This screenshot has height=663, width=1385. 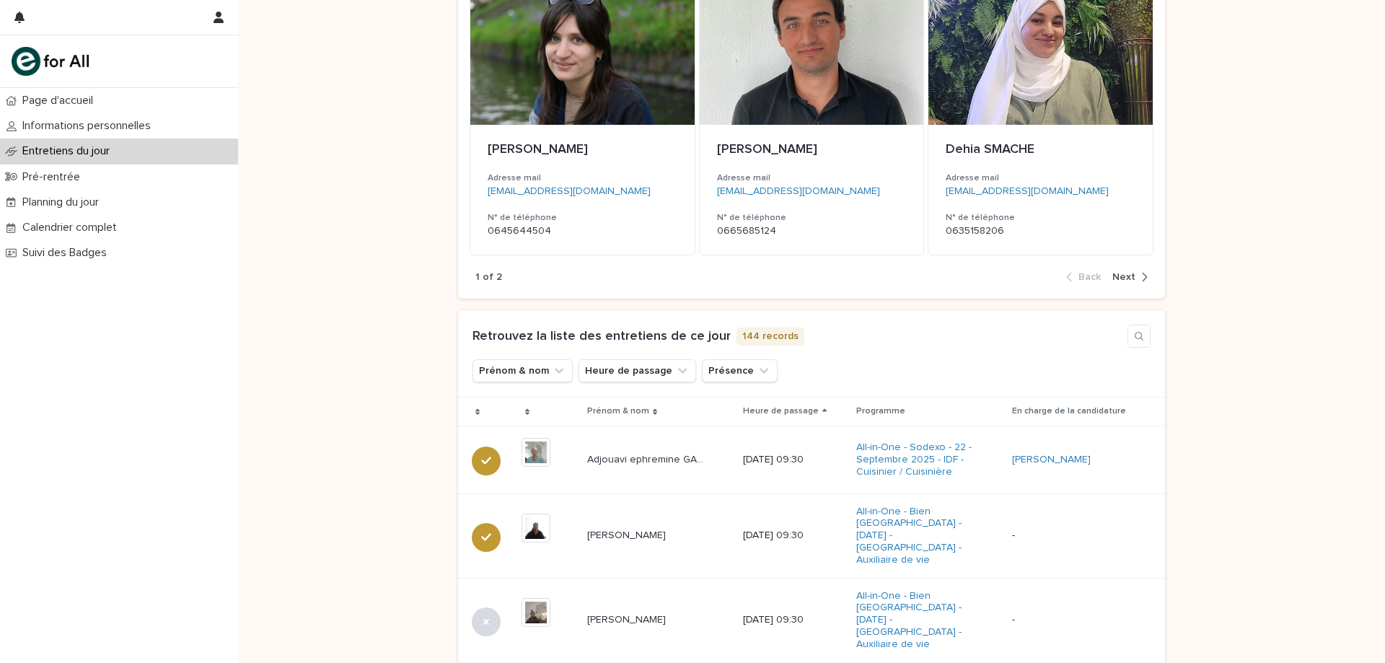 I want to click on button: Next, so click(x=1127, y=277).